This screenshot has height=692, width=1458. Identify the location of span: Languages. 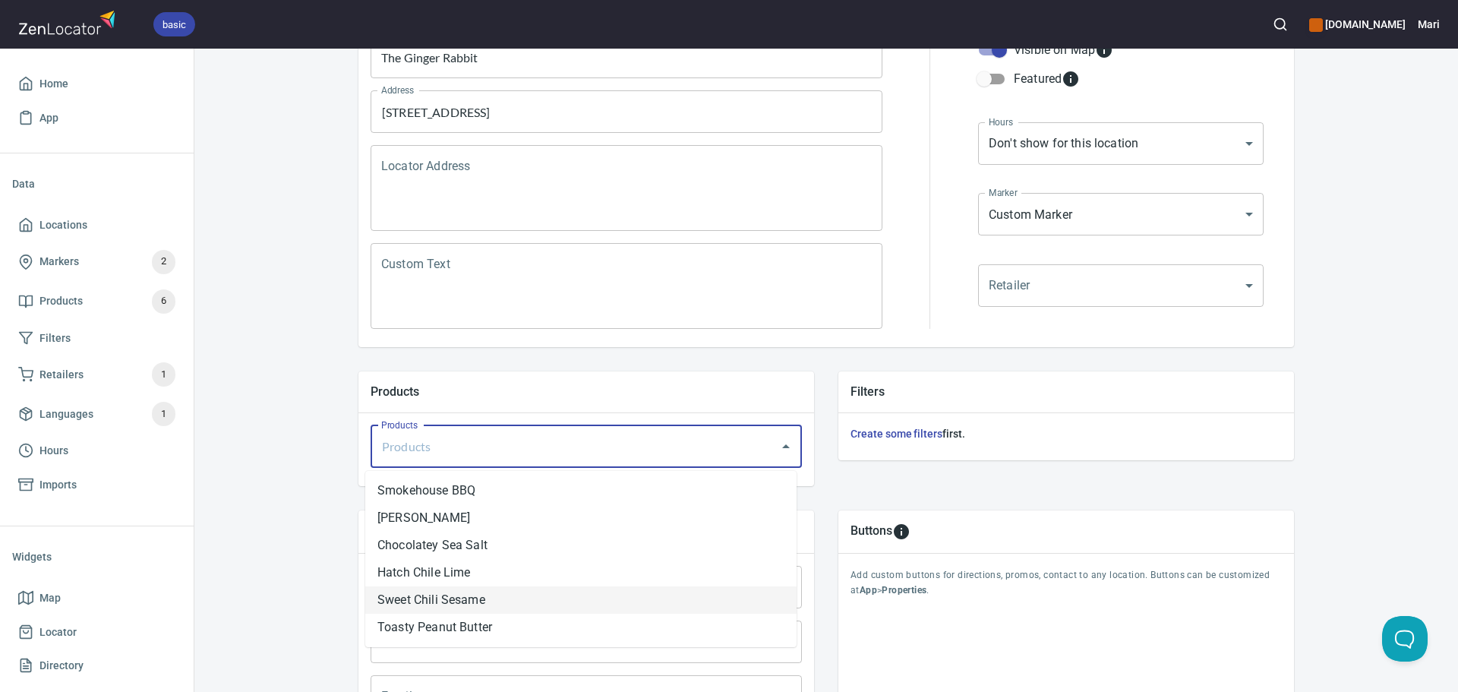
(66, 414).